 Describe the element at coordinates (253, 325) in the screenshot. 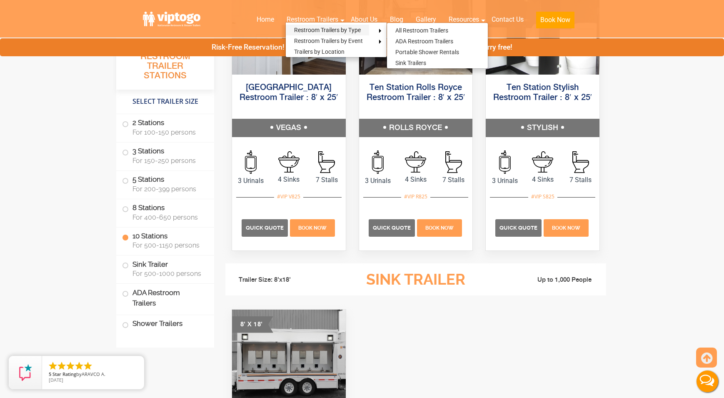

I see `div: 8' X 18'` at that location.